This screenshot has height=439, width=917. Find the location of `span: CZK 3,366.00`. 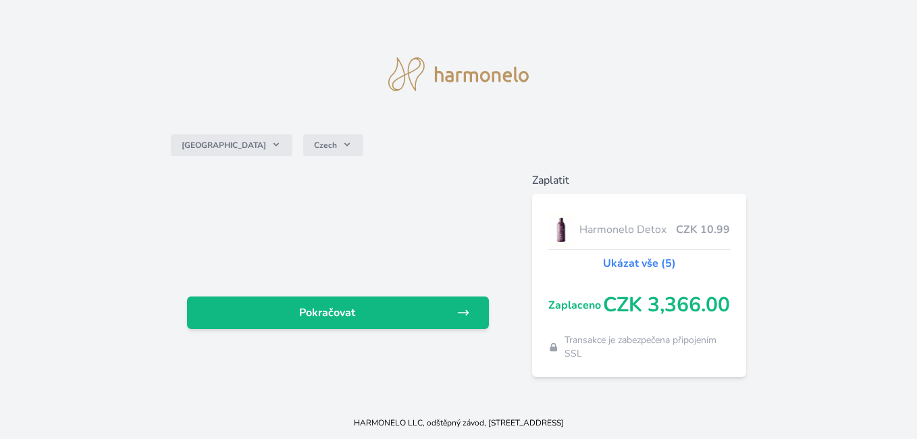

span: CZK 3,366.00 is located at coordinates (667, 305).